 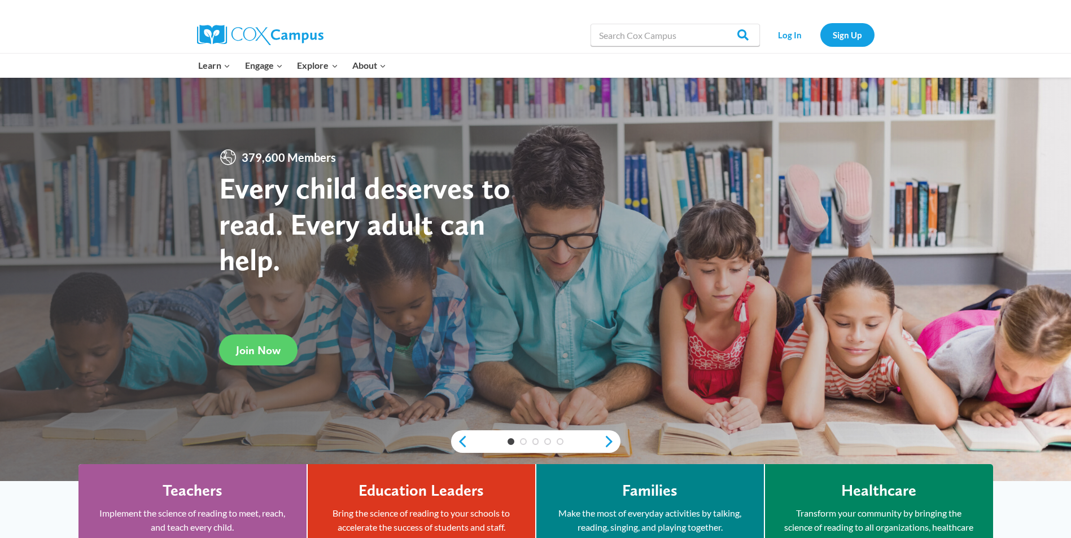 I want to click on a: 1, so click(x=511, y=442).